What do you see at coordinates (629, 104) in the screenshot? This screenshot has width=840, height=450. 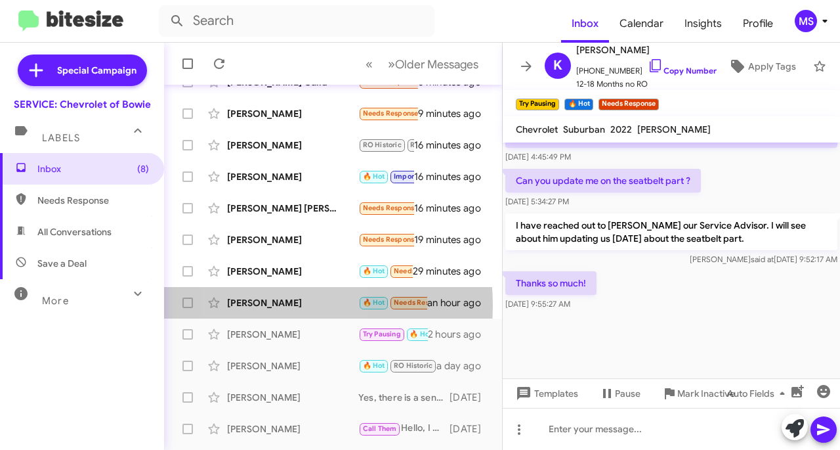 I see `small: Needs Response` at bounding box center [629, 104].